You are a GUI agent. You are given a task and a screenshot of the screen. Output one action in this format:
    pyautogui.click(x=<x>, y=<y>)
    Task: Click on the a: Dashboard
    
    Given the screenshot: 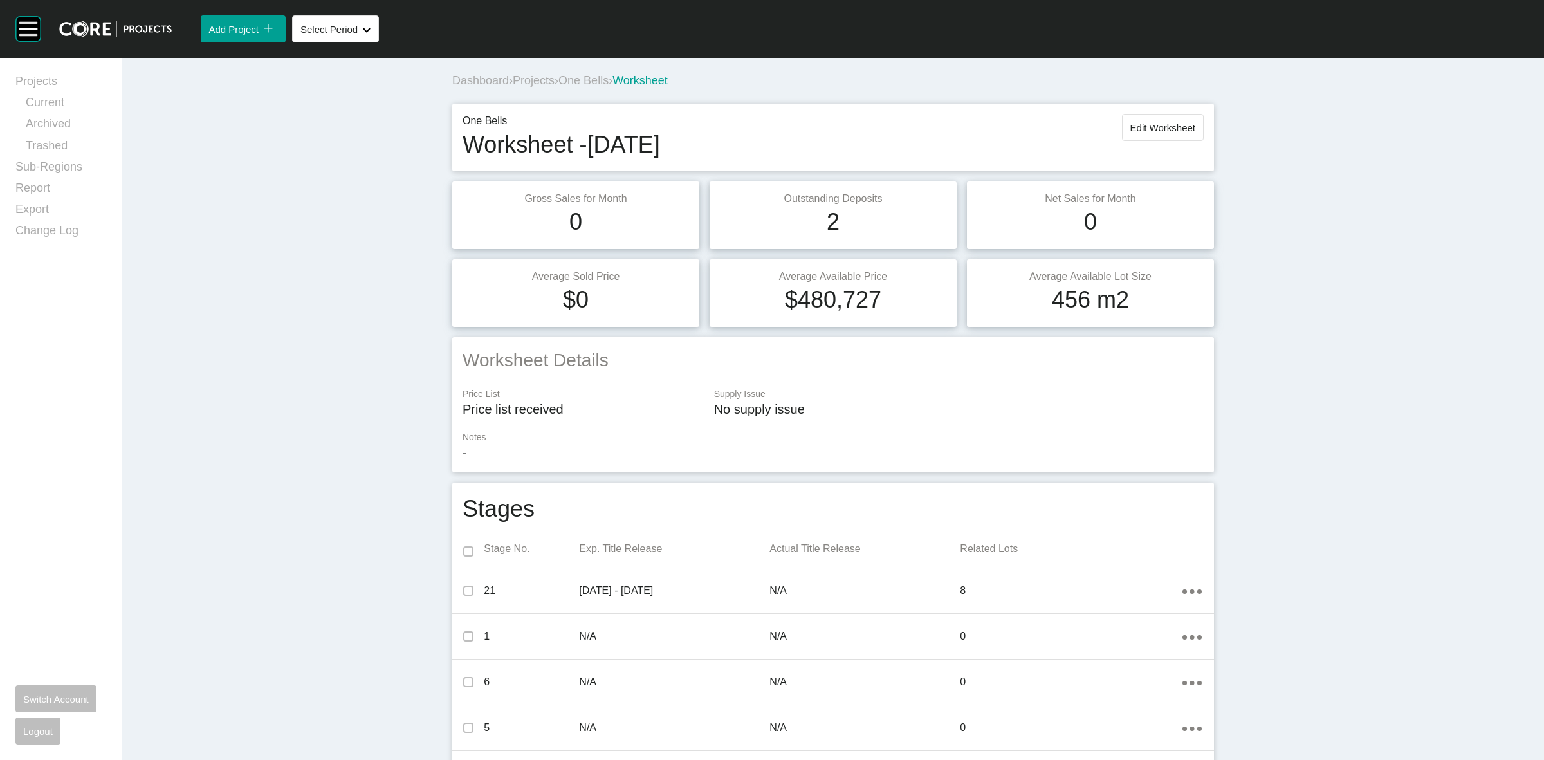 What is the action you would take?
    pyautogui.click(x=481, y=80)
    